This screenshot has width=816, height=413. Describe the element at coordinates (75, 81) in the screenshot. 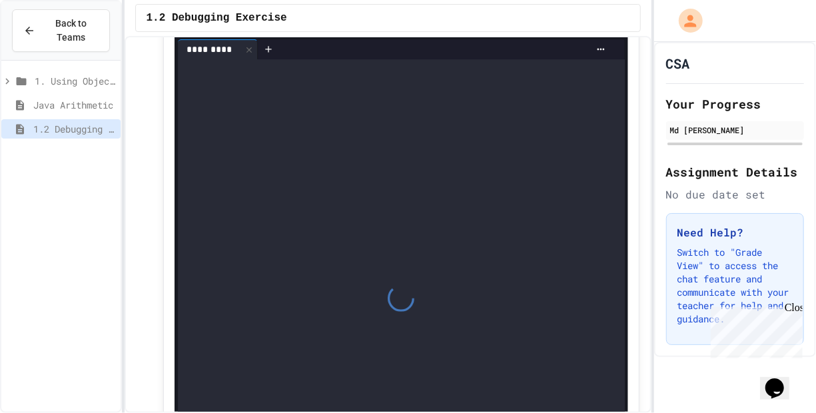

I see `span: 1. Using Objects and Methods` at that location.